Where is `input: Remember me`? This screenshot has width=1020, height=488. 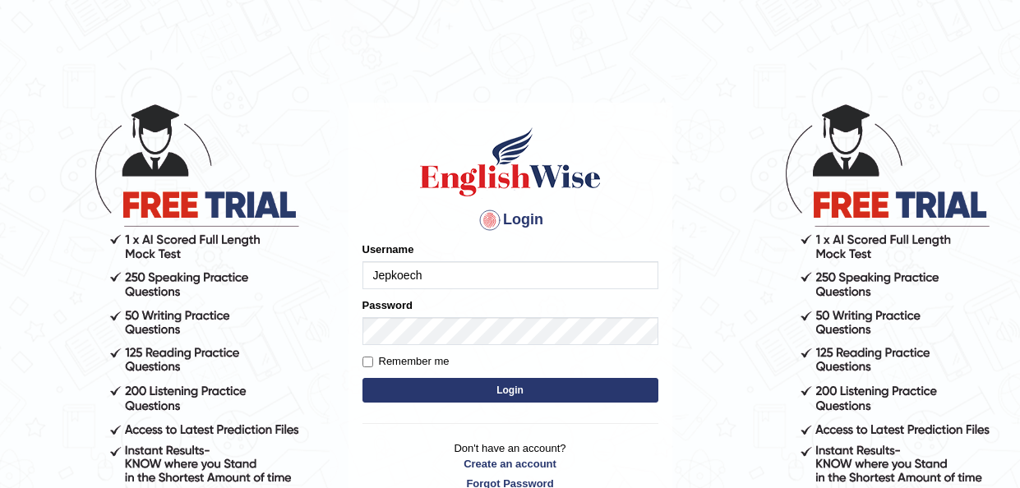 input: Remember me is located at coordinates (367, 362).